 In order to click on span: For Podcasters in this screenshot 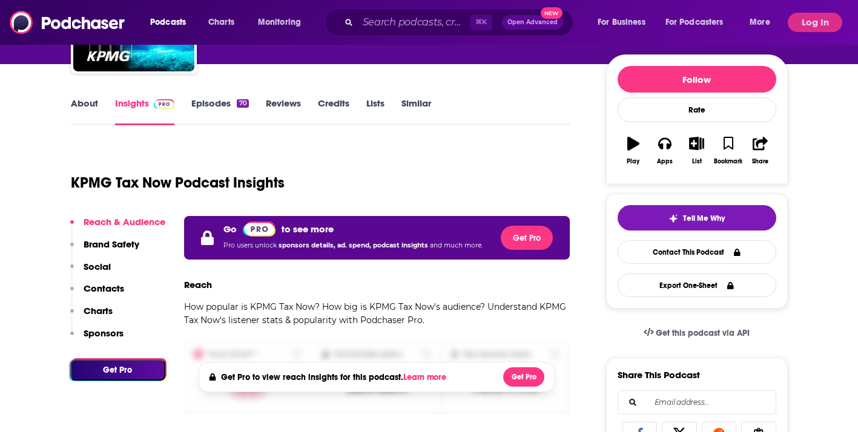, I will do `click(695, 22)`.